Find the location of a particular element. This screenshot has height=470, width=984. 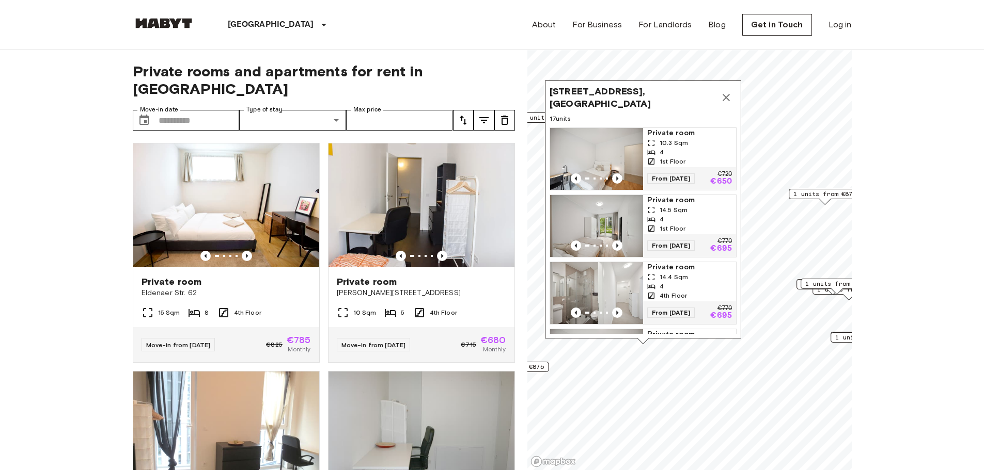

label: Max price is located at coordinates (367, 109).